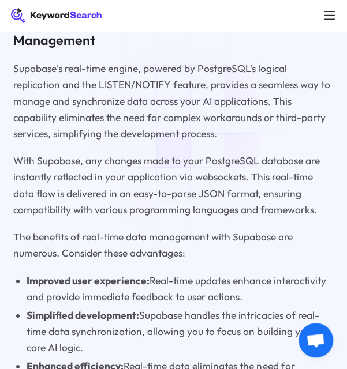  Describe the element at coordinates (180, 289) in the screenshot. I see `li: Real-time updates enhance interactivity and provide immediate feedback to user actions.` at that location.